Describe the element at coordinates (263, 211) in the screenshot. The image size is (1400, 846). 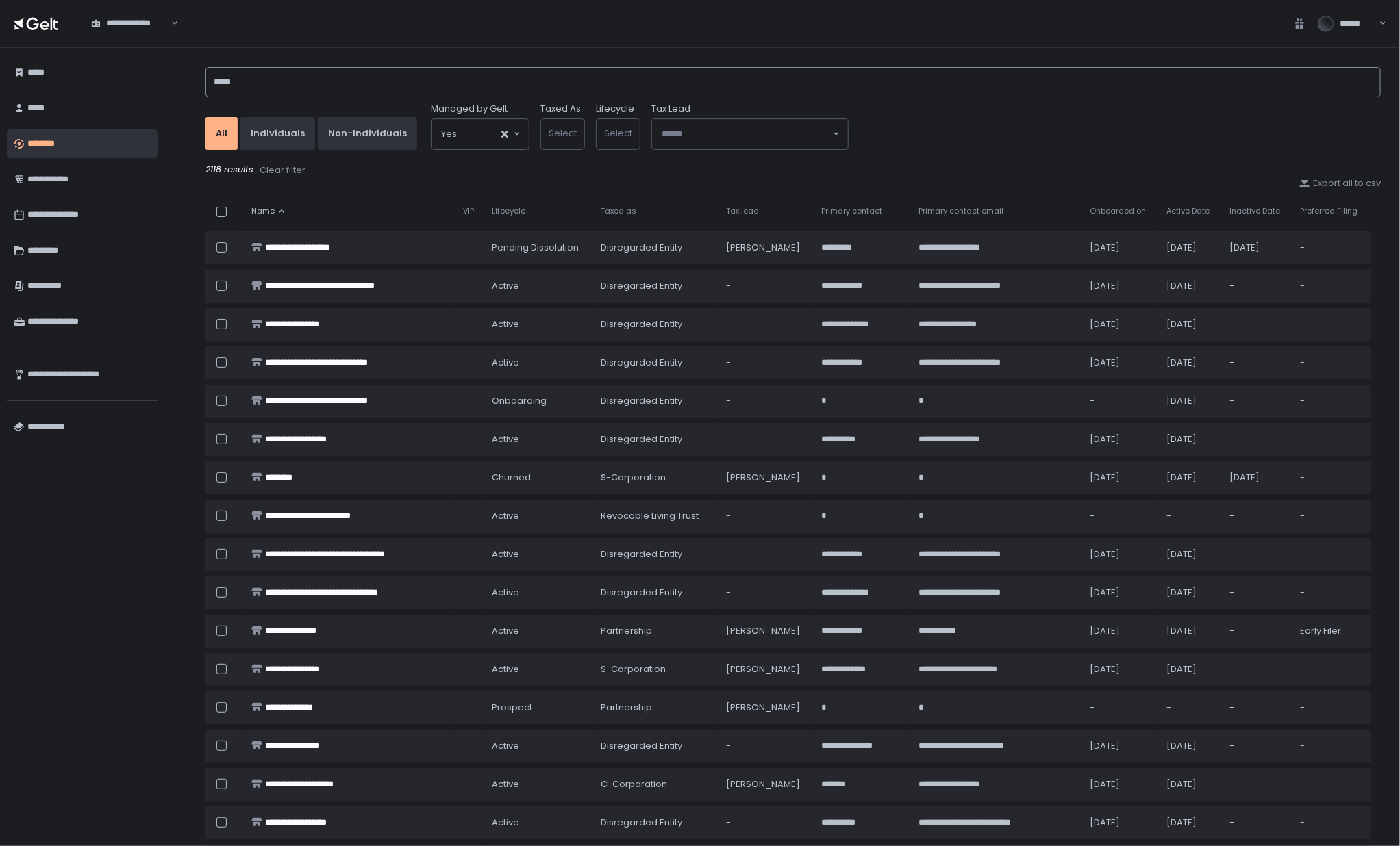
I see `span: Name` at that location.